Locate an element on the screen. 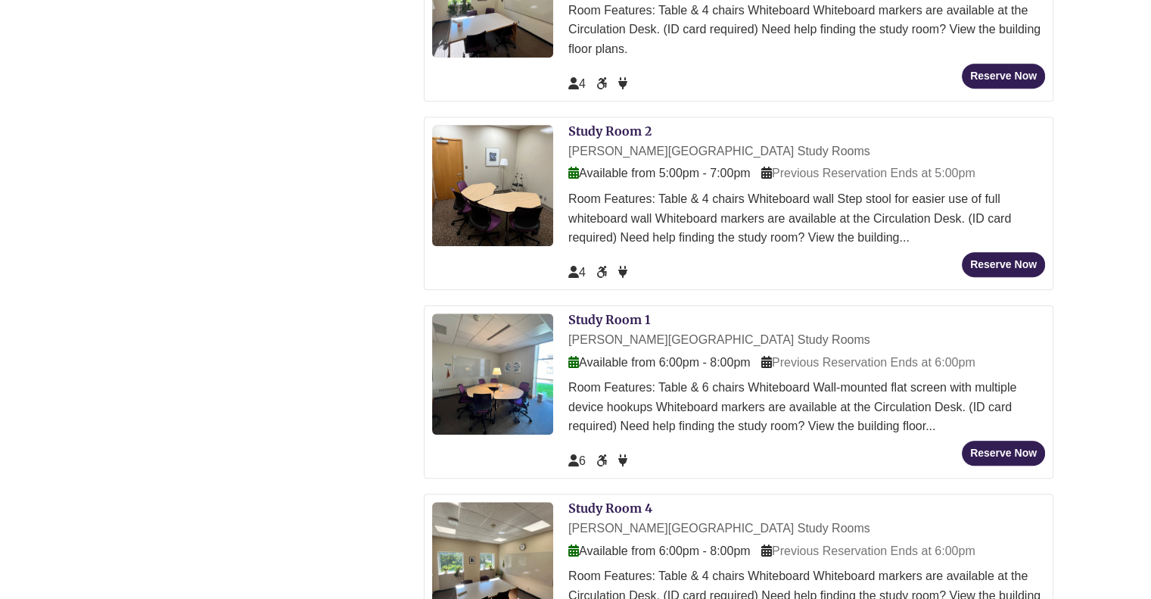 The image size is (1151, 599). div: Room Features: Table & 4 chairs Whiteboard Whiteboard markers are available at the Circulation De... is located at coordinates (807, 30).